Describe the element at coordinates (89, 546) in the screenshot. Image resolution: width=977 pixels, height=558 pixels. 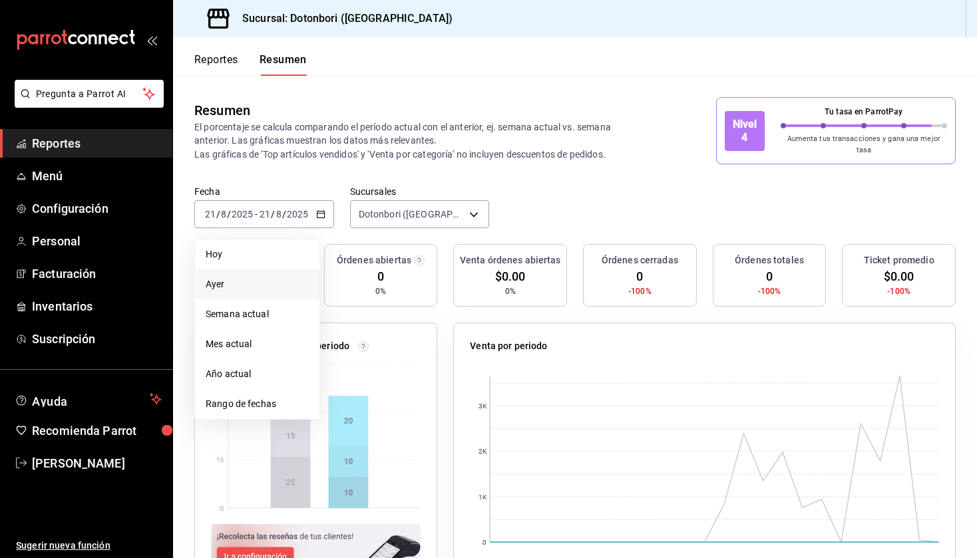
I see `span: Sugerir nueva función` at that location.